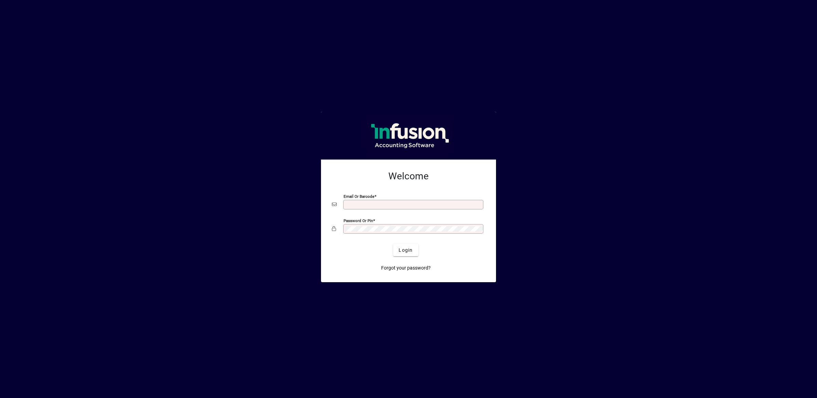 The height and width of the screenshot is (398, 817). Describe the element at coordinates (406, 250) in the screenshot. I see `span: Login` at that location.